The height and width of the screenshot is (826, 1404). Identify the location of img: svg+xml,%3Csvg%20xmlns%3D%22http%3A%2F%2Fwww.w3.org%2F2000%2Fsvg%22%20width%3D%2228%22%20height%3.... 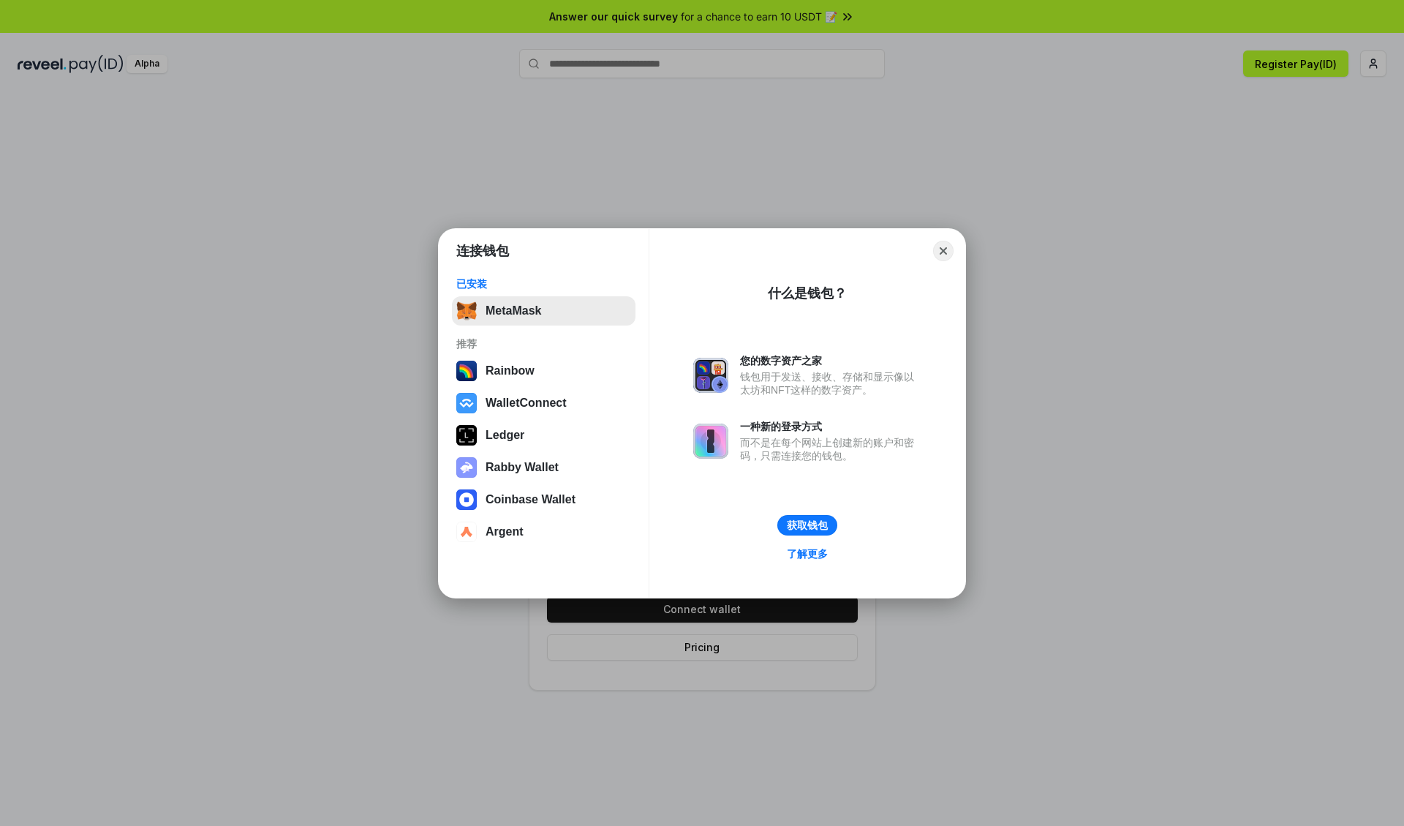
(467, 435).